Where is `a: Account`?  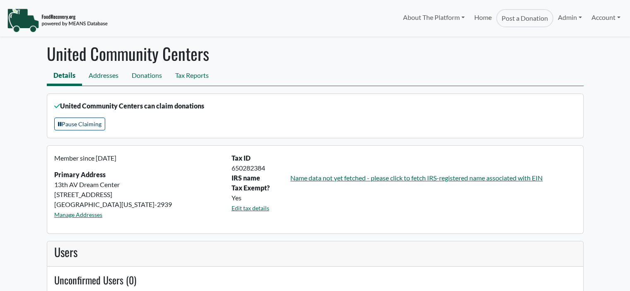
a: Account is located at coordinates (606, 17).